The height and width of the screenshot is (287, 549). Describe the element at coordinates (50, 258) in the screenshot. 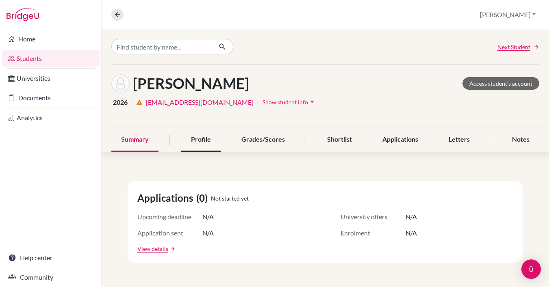

I see `a: Help center` at that location.